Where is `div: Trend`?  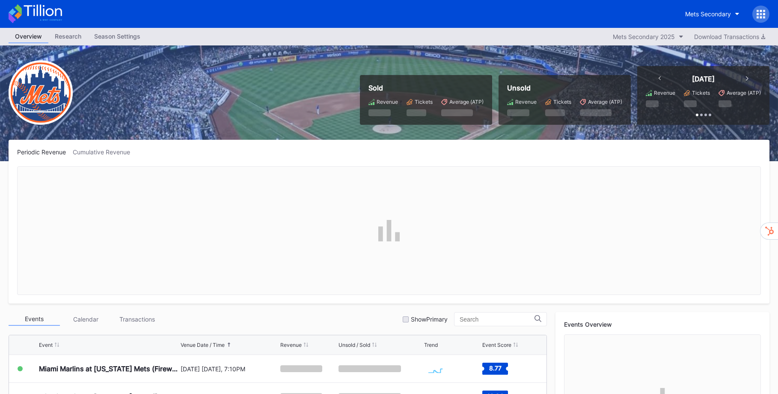 div: Trend is located at coordinates (431, 344).